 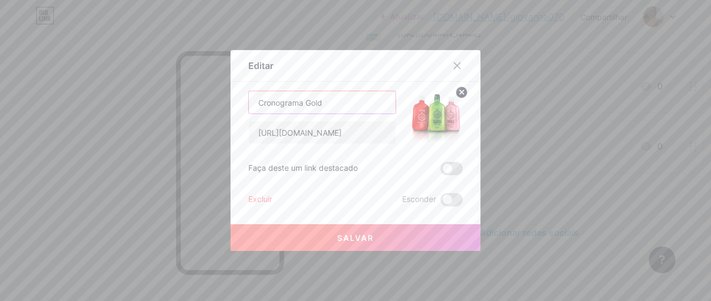 I want to click on input: URL, so click(x=322, y=132).